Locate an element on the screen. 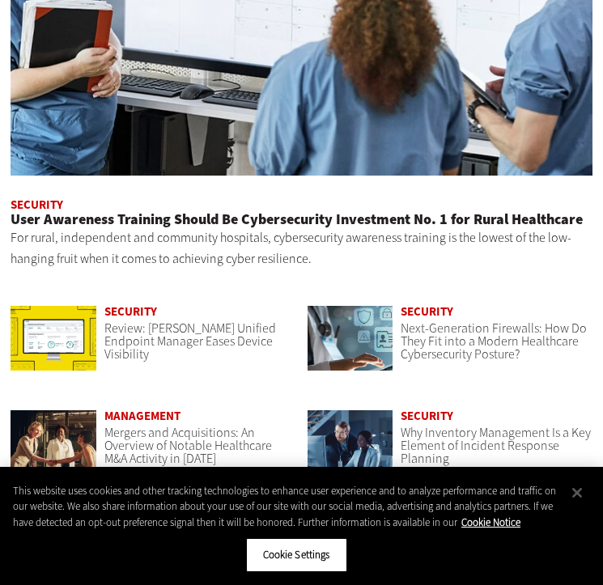  img: Doctor using secure tablet is located at coordinates (350, 338).